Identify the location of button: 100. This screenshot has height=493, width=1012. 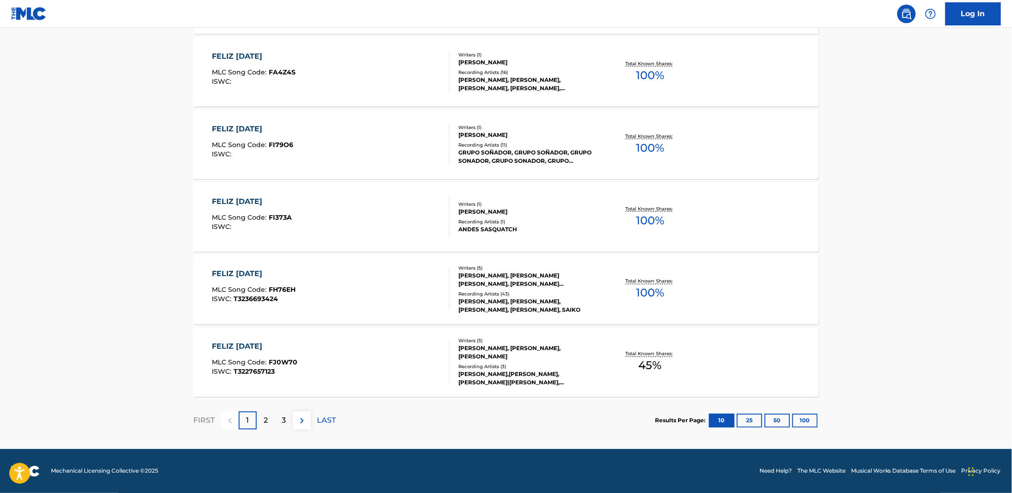
(805, 421).